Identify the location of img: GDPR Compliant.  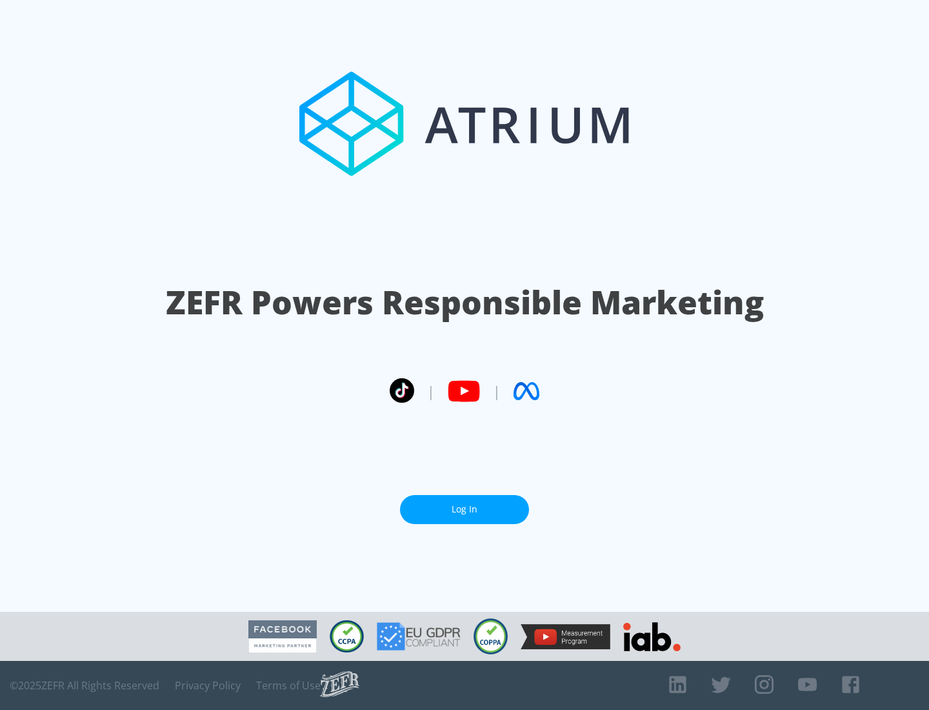
(419, 636).